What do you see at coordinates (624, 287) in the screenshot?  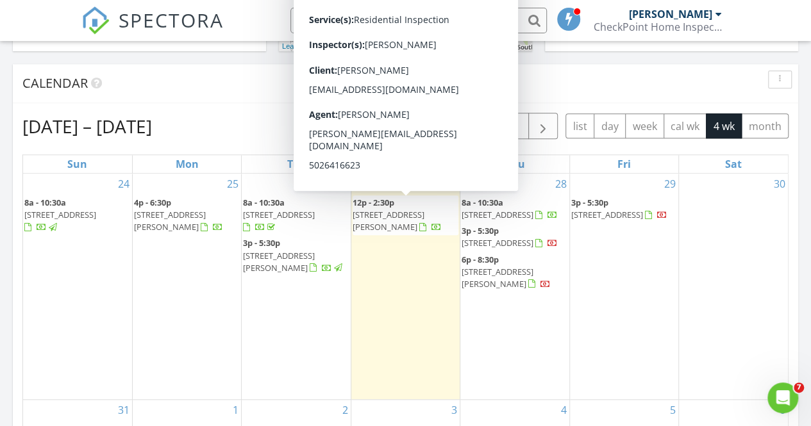 I see `td: Go to August 29, 2025` at bounding box center [624, 287].